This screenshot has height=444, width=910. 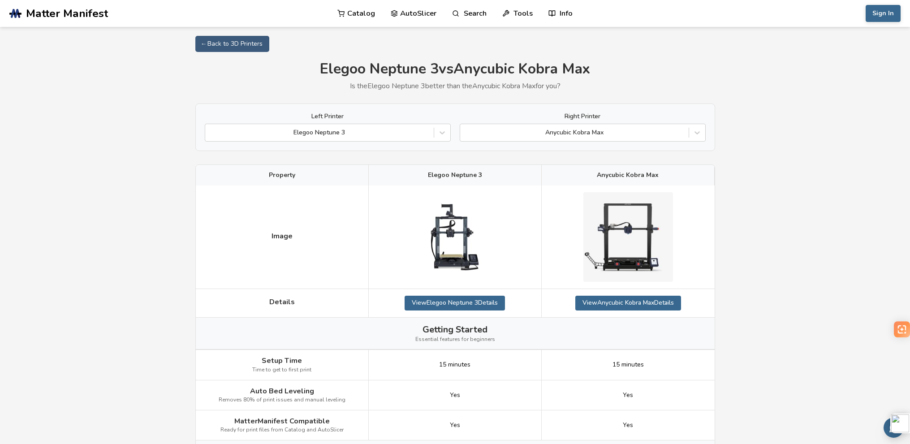 I want to click on img: Elegoo Neptune 3, so click(x=455, y=237).